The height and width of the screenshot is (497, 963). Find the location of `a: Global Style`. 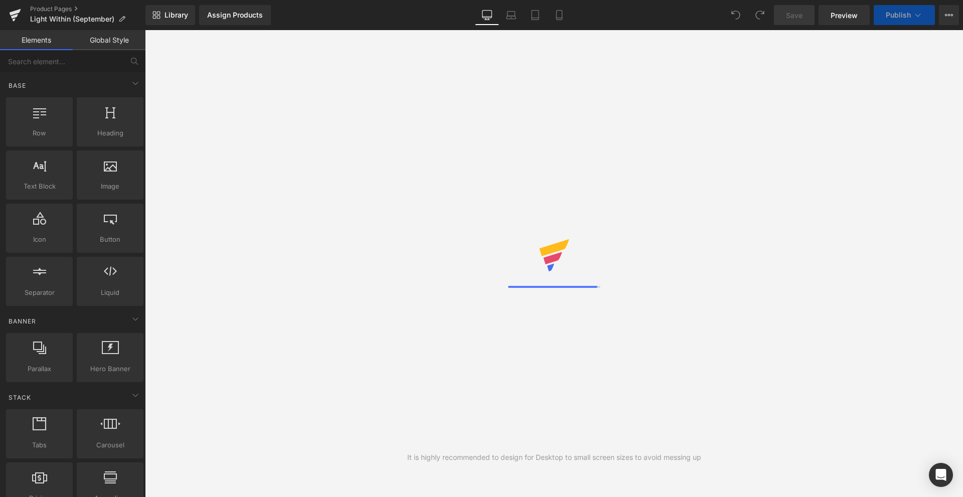

a: Global Style is located at coordinates (109, 40).